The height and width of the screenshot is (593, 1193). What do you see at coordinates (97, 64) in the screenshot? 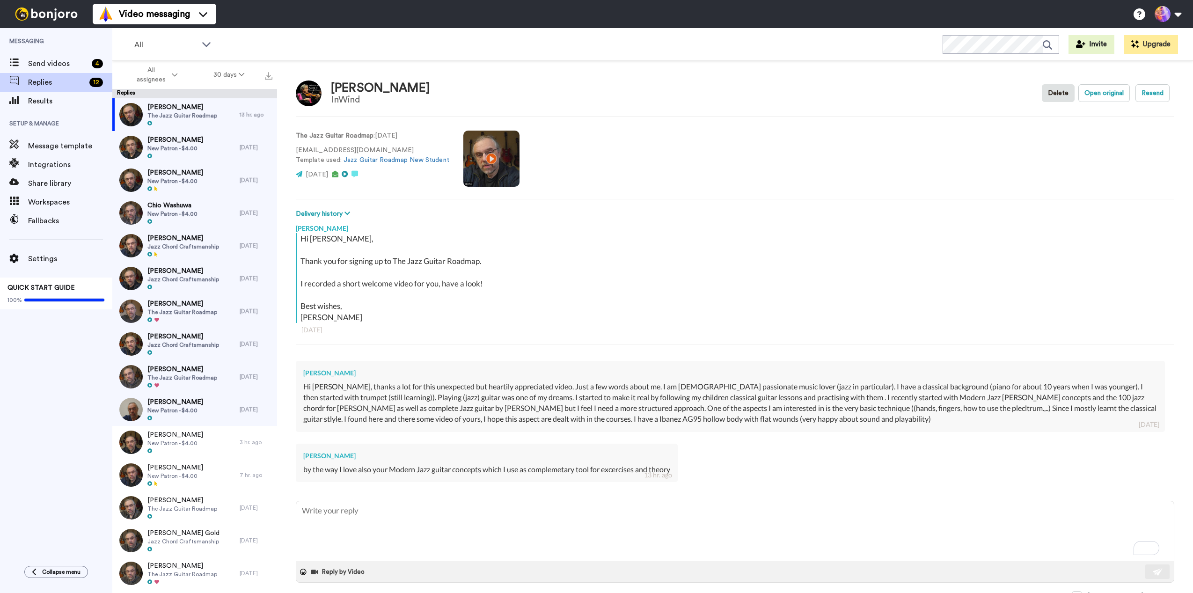
I see `div: 4` at bounding box center [97, 64].